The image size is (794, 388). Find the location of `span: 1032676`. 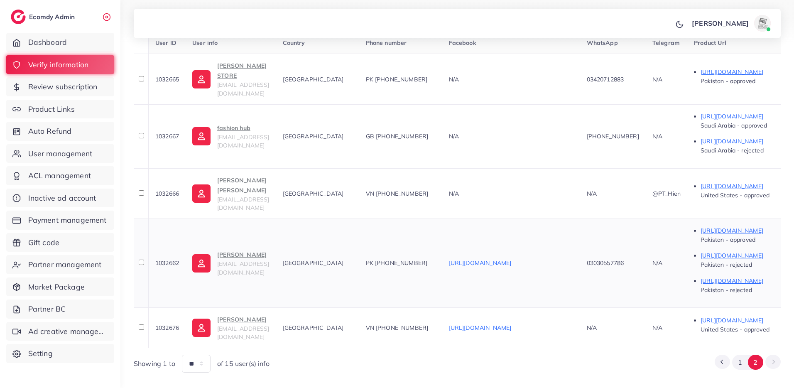

span: 1032676 is located at coordinates (167, 328).